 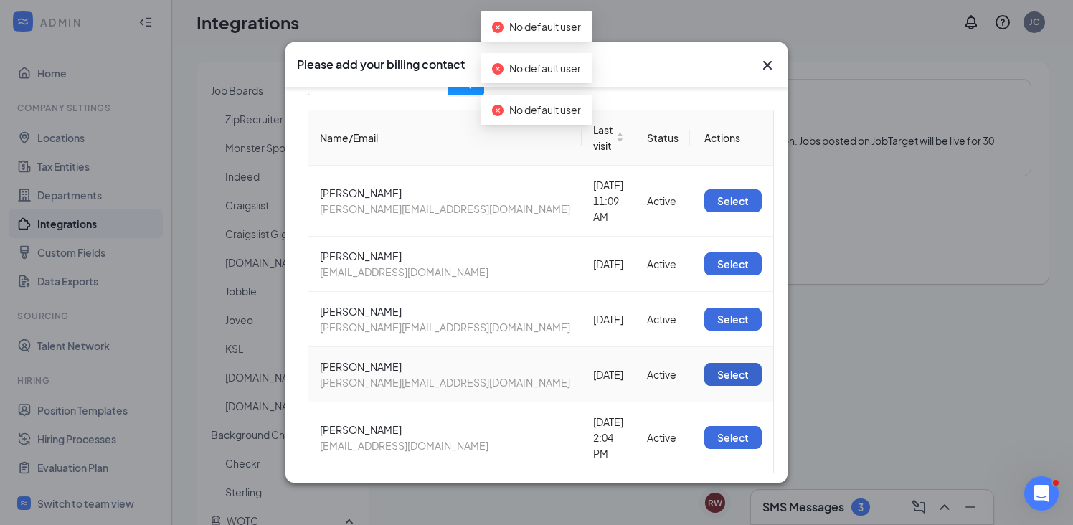 What do you see at coordinates (608, 138) in the screenshot?
I see `th: Last visit` at bounding box center [608, 138].